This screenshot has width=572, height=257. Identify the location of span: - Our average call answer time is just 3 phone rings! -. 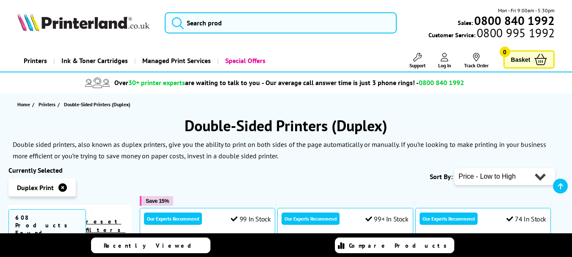
(363, 83).